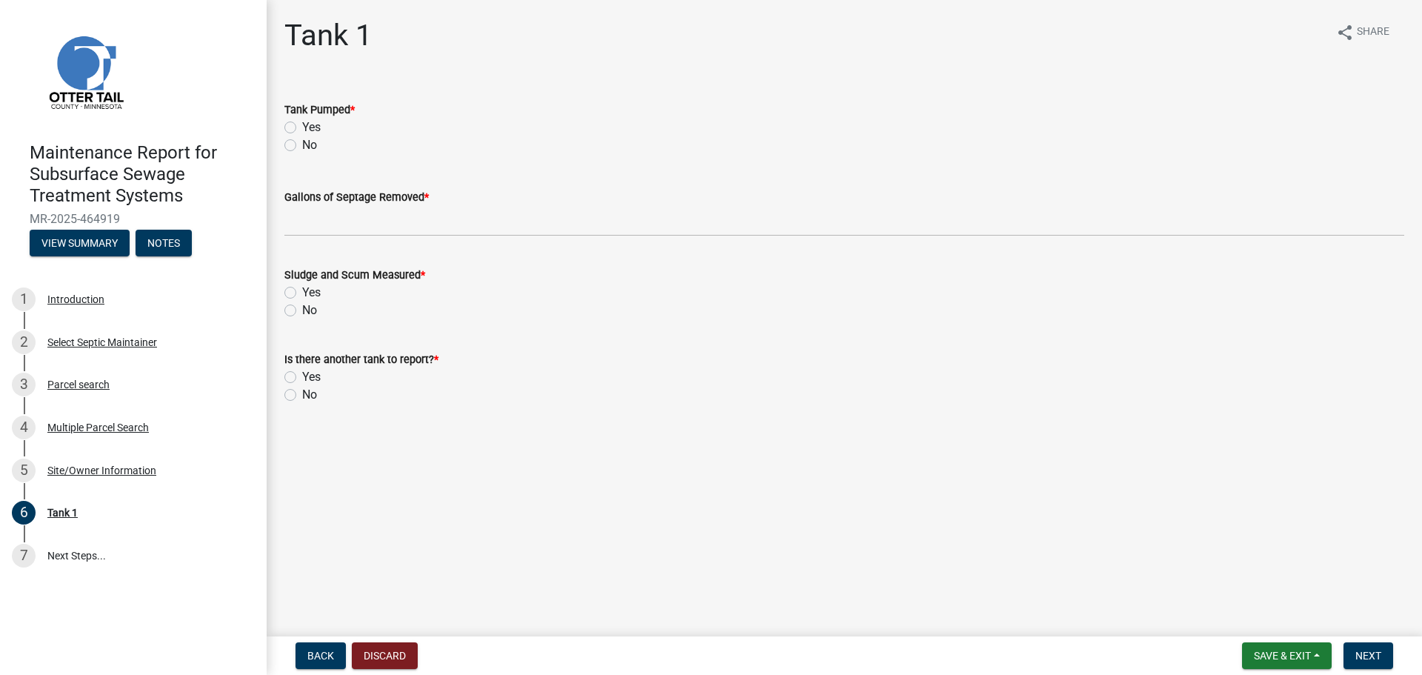 This screenshot has width=1422, height=675. I want to click on div: 7, so click(24, 556).